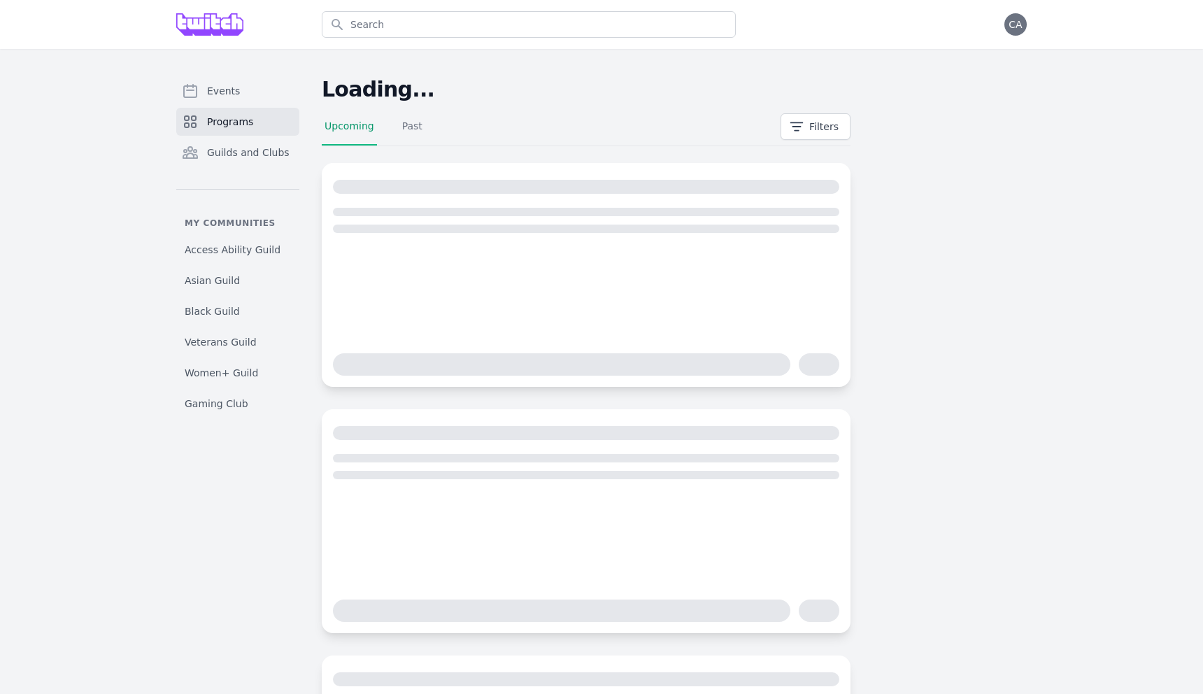 This screenshot has height=694, width=1203. Describe the element at coordinates (221, 373) in the screenshot. I see `span: Women+ Guild` at that location.